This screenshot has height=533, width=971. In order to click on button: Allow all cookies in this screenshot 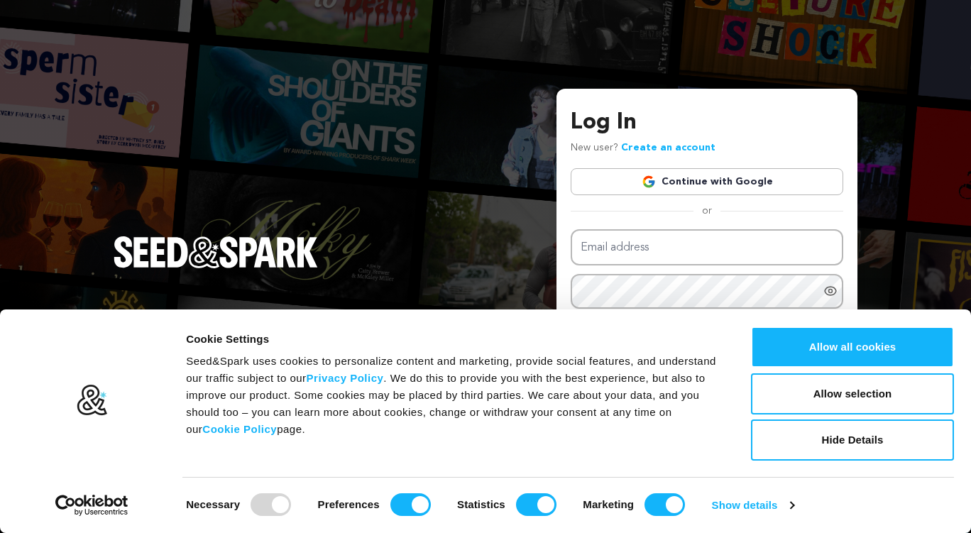, I will do `click(852, 347)`.